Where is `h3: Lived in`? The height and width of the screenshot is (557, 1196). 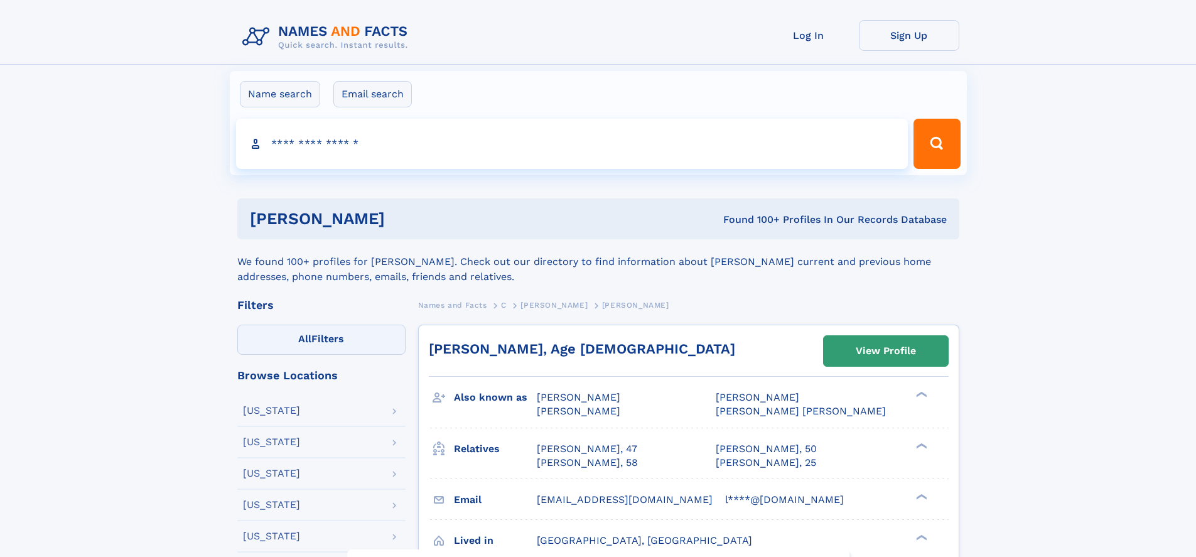
h3: Lived in is located at coordinates (495, 540).